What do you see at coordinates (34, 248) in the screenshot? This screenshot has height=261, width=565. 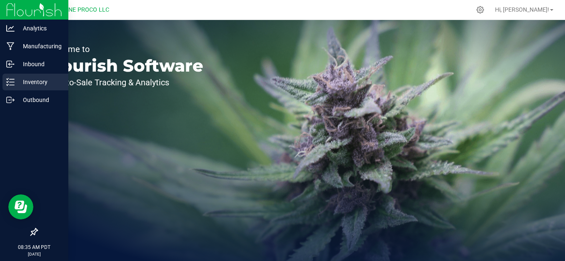 I see `p: 08:35 AM PDT` at bounding box center [34, 248].